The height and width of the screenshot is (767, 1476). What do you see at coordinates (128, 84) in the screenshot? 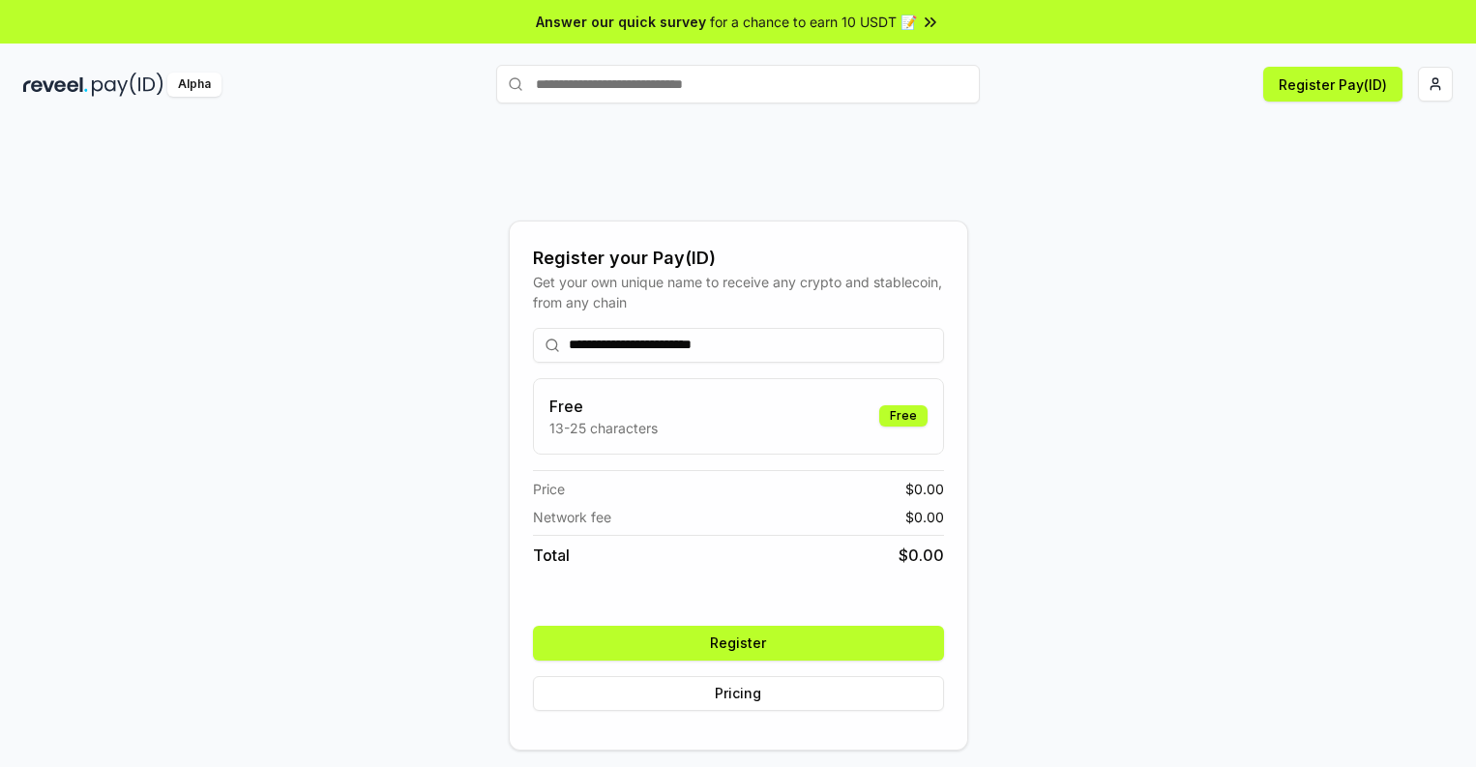
I see `img: pay_id` at bounding box center [128, 84].